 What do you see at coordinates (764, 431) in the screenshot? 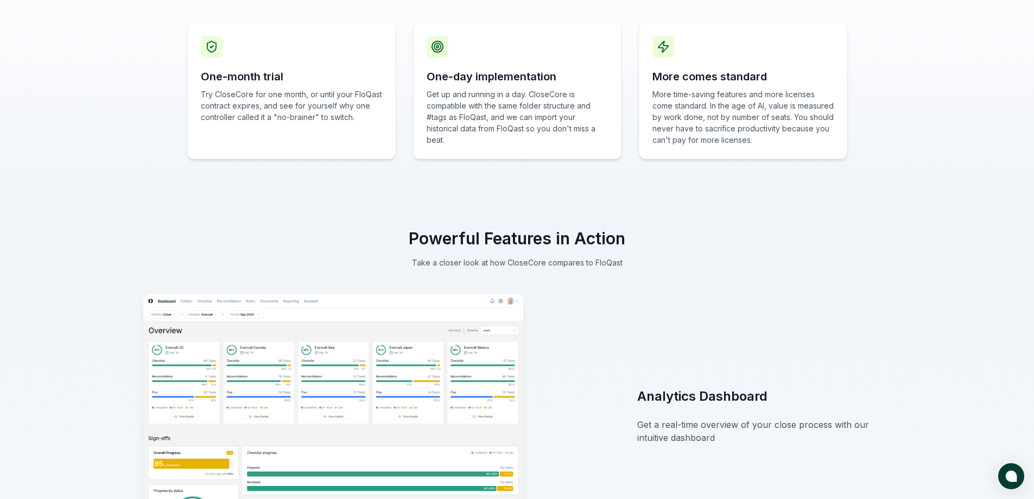
I see `p: Get a real-time overview of your close process with our intuitive dashboard` at bounding box center [764, 431].